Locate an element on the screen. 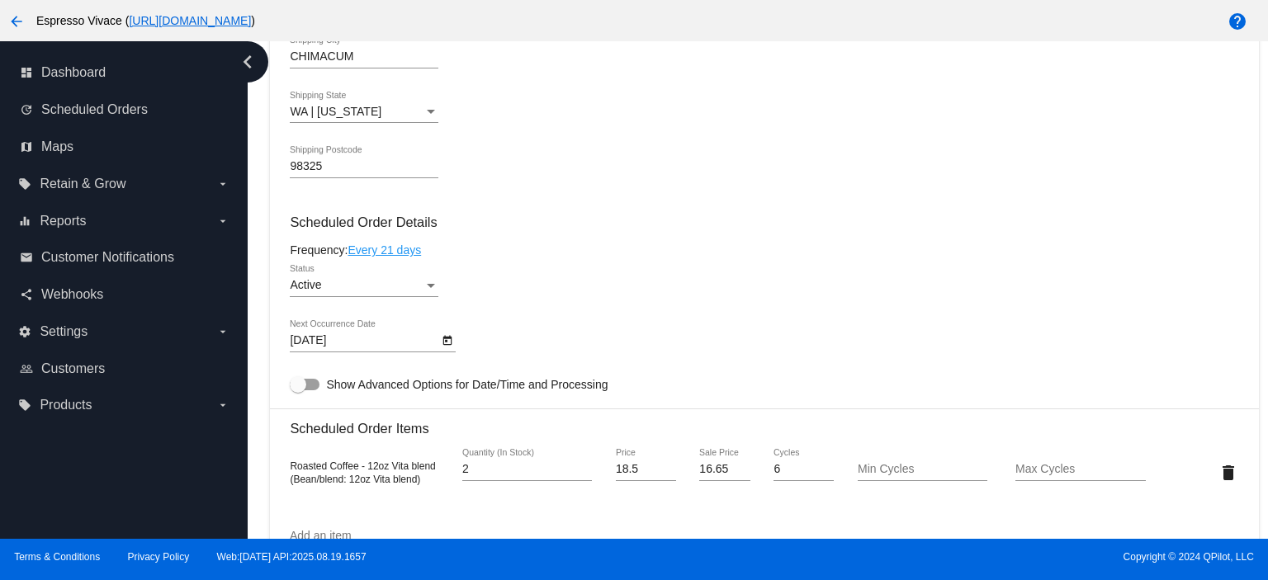 The height and width of the screenshot is (580, 1268). input: Price is located at coordinates (646, 470).